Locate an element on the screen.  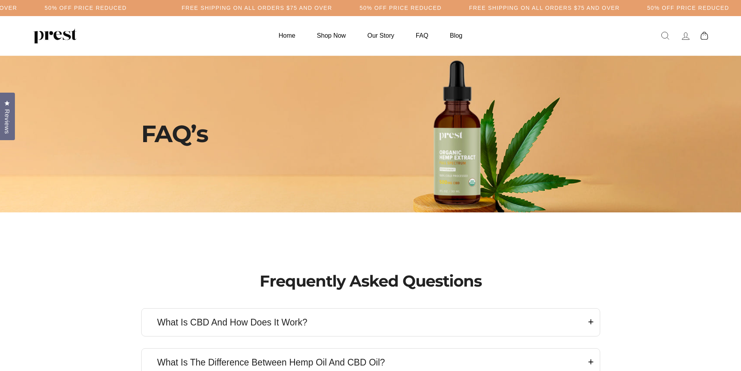
h2: Frequently Asked Questions is located at coordinates (371, 281).